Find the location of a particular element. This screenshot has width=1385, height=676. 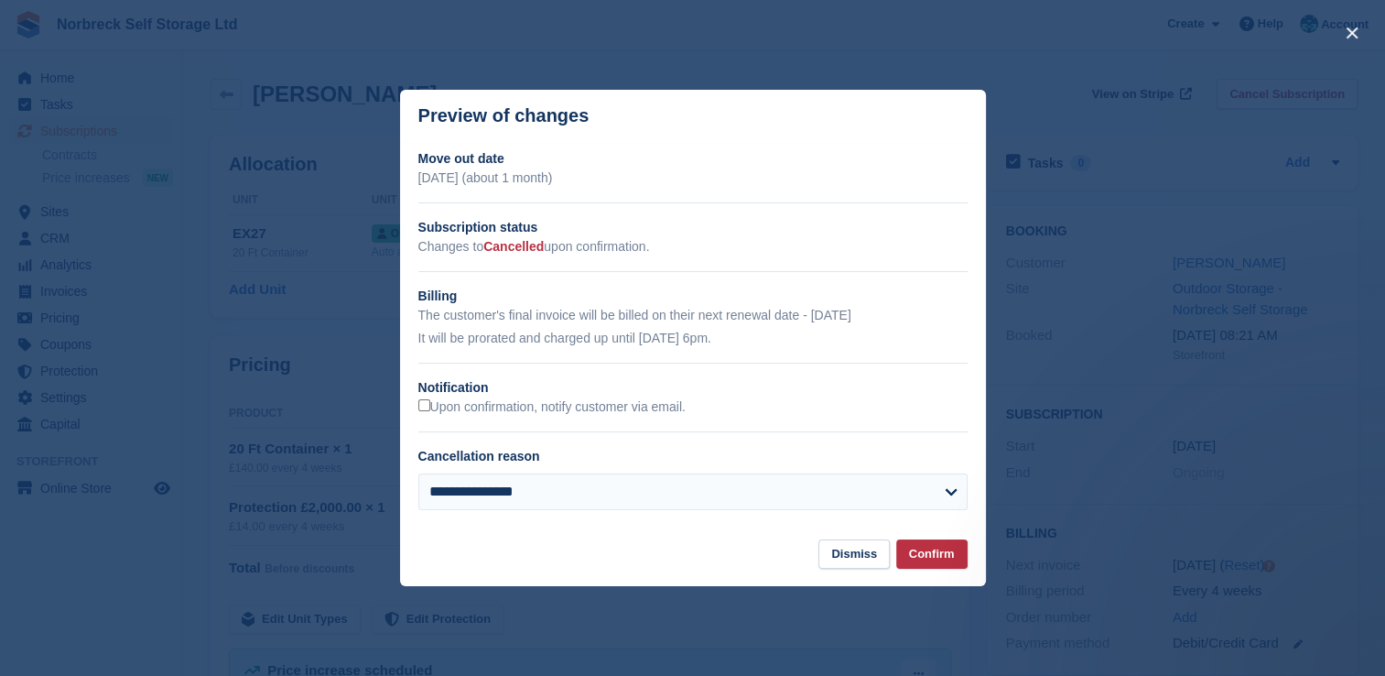

h2: Move out date is located at coordinates (693, 158).